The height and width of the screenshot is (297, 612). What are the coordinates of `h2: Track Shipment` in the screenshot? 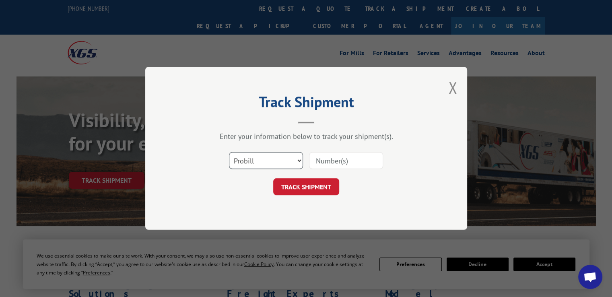 It's located at (306, 104).